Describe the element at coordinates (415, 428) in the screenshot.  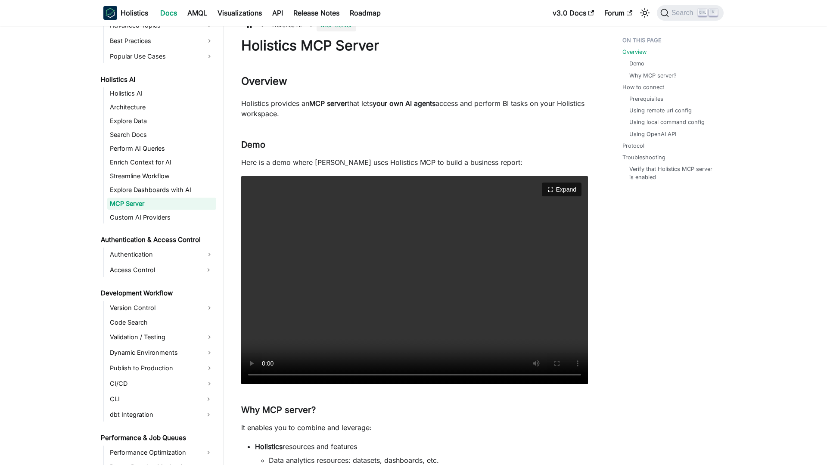
I see `p: It enables you to combine and leverage:` at that location.